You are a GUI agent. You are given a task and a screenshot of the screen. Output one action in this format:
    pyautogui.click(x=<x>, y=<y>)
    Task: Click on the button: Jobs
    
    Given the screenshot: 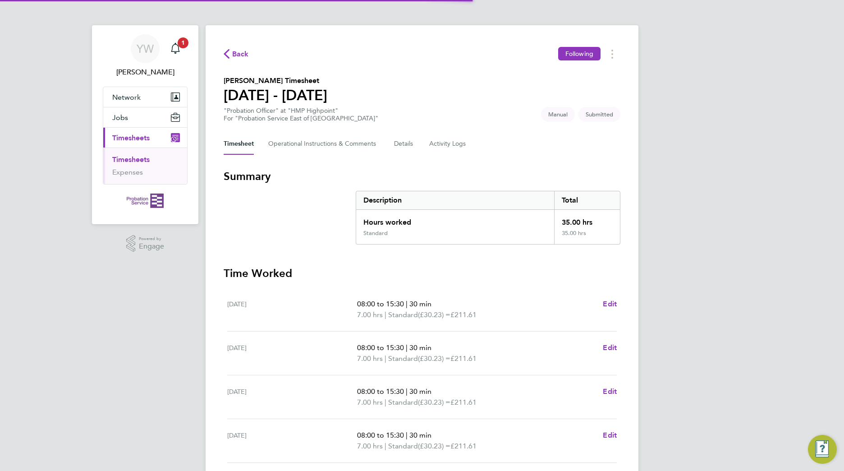 What is the action you would take?
    pyautogui.click(x=145, y=117)
    